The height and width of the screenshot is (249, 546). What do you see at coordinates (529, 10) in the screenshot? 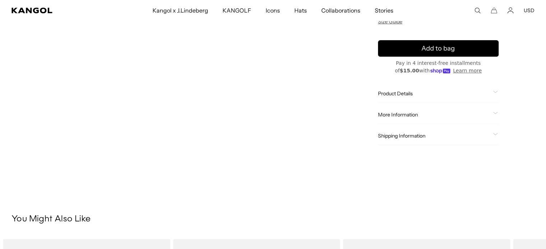
I see `button: USD` at bounding box center [529, 10].